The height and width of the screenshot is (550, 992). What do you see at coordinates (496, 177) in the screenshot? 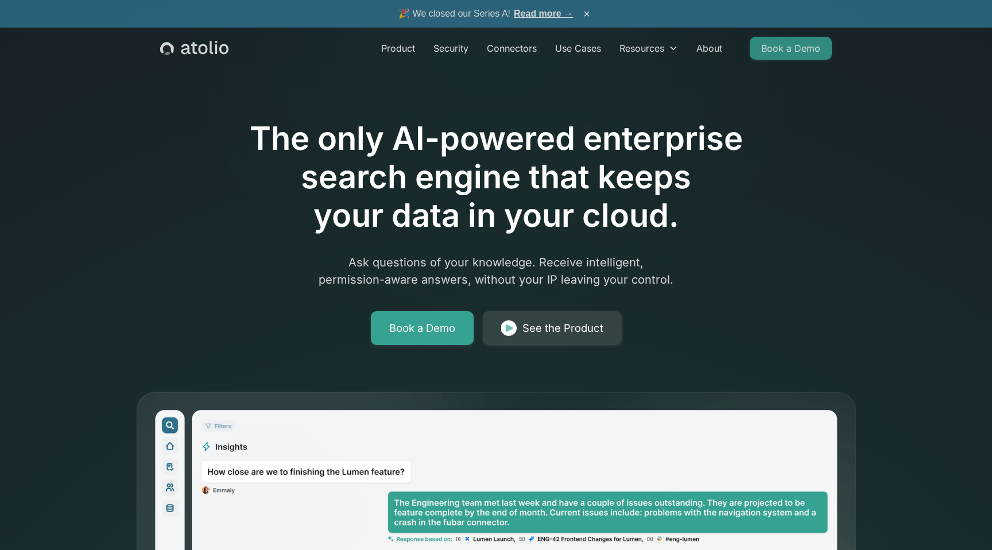
I see `h1: The only AI-powered enterprise search engine that keeps your data in your cloud.` at bounding box center [496, 177].